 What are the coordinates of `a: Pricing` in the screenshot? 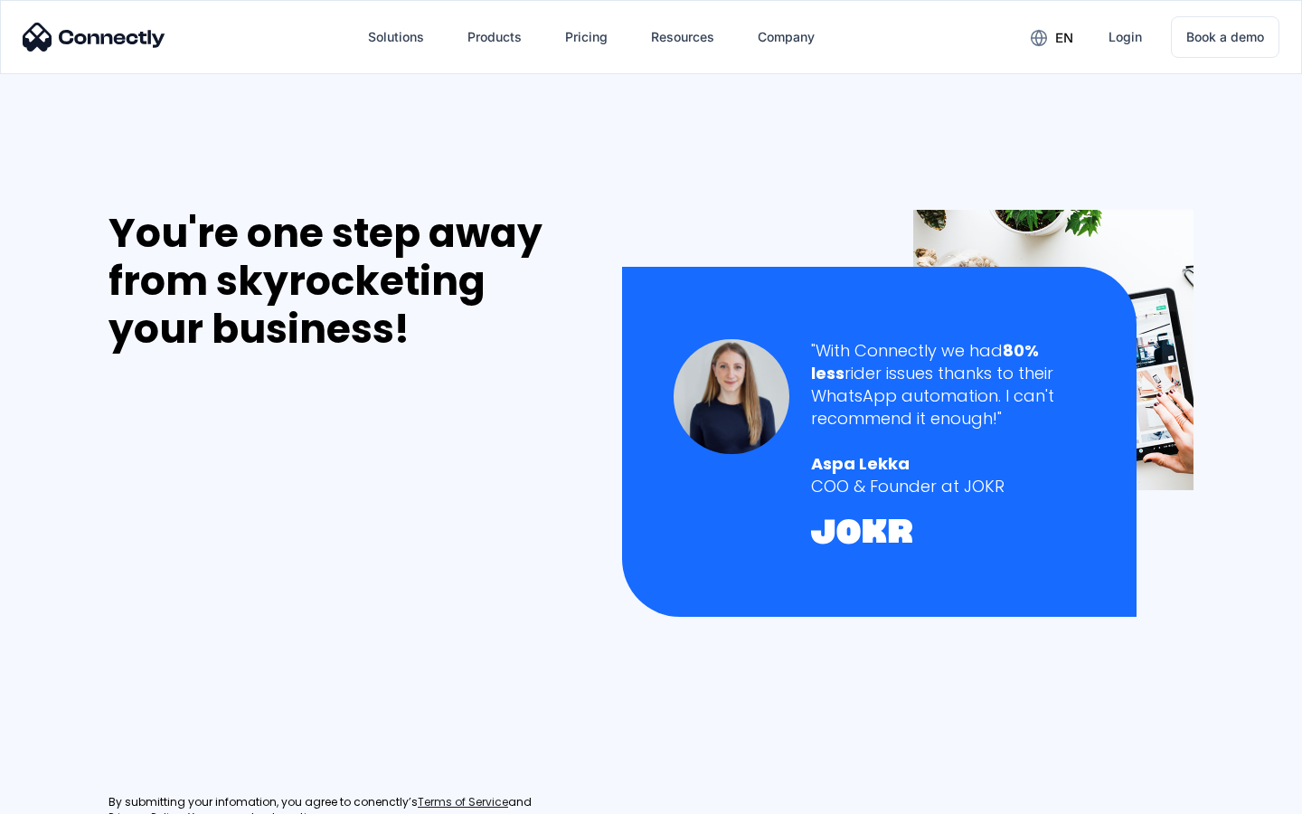 It's located at (586, 37).